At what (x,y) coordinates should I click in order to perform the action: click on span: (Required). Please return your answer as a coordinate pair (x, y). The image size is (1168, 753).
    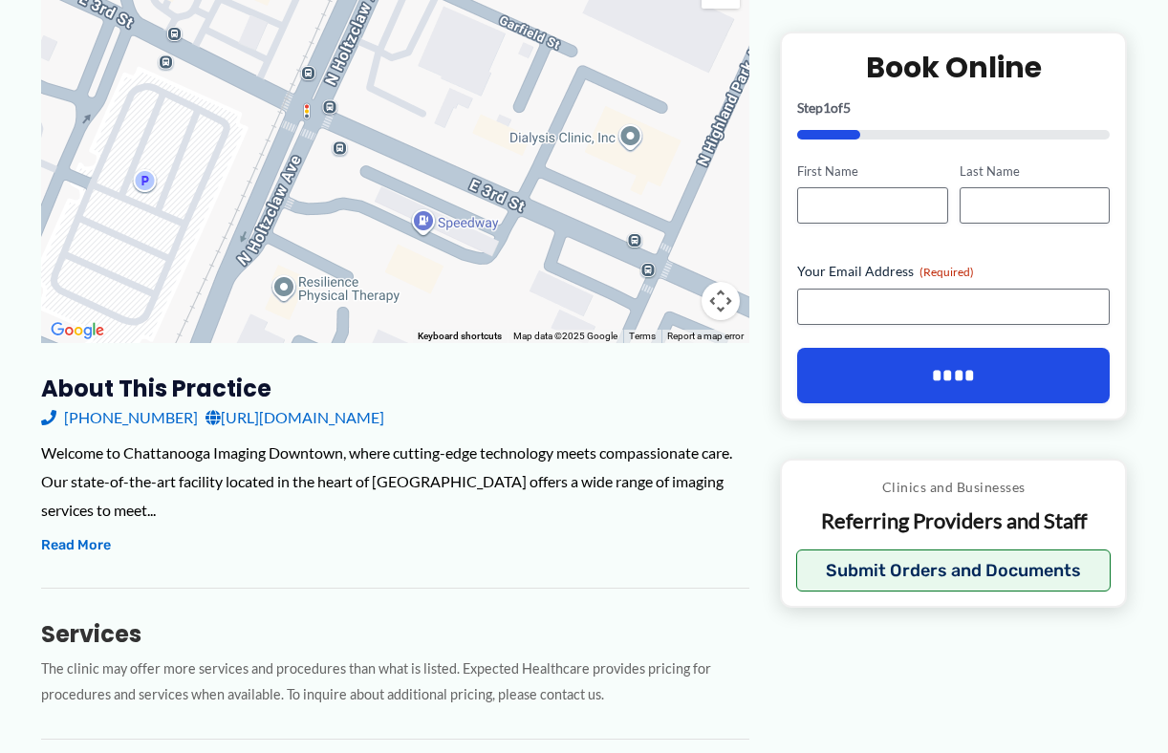
    Looking at the image, I should click on (946, 271).